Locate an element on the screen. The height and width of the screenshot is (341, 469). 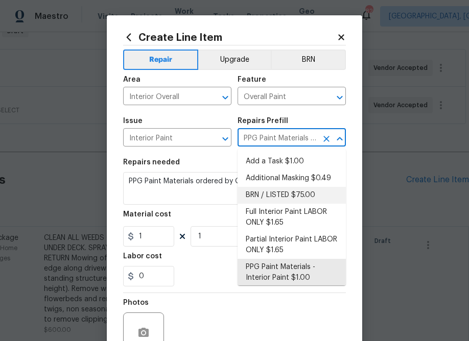
h5: Issue is located at coordinates (133, 121).